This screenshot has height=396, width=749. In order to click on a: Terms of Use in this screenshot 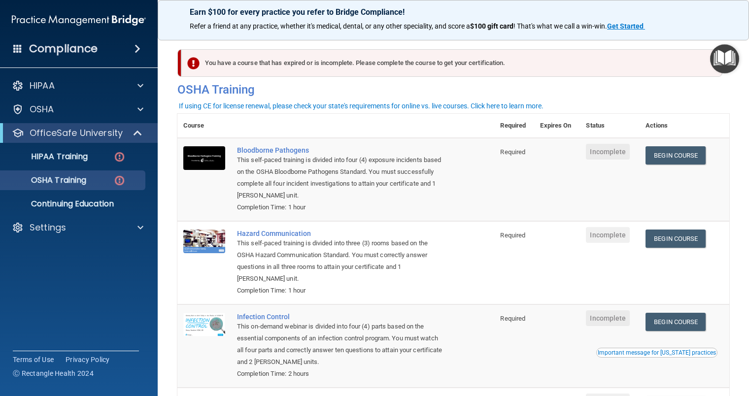, I will do `click(33, 360)`.